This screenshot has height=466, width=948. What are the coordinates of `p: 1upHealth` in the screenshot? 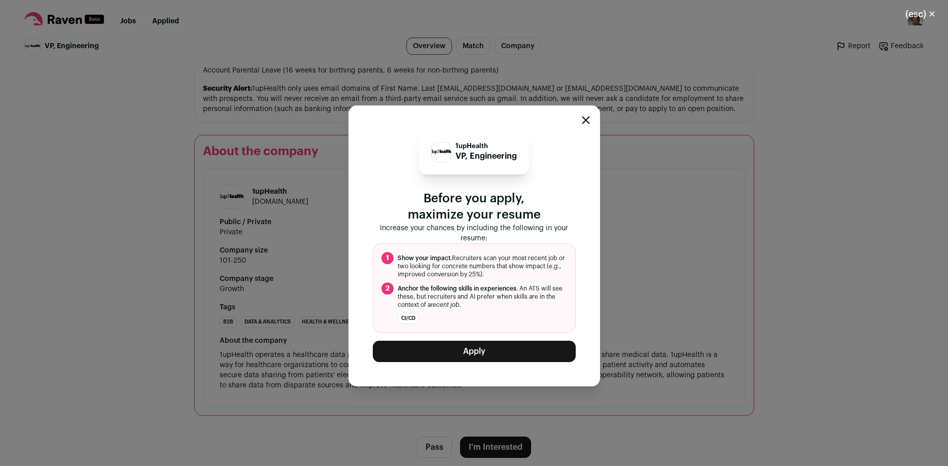 It's located at (486, 146).